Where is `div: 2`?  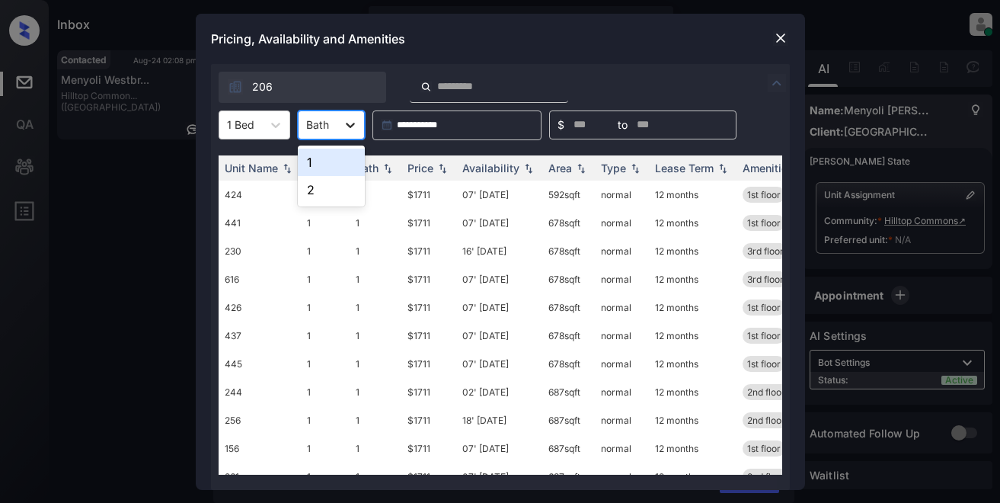
div: 2 is located at coordinates (331, 190).